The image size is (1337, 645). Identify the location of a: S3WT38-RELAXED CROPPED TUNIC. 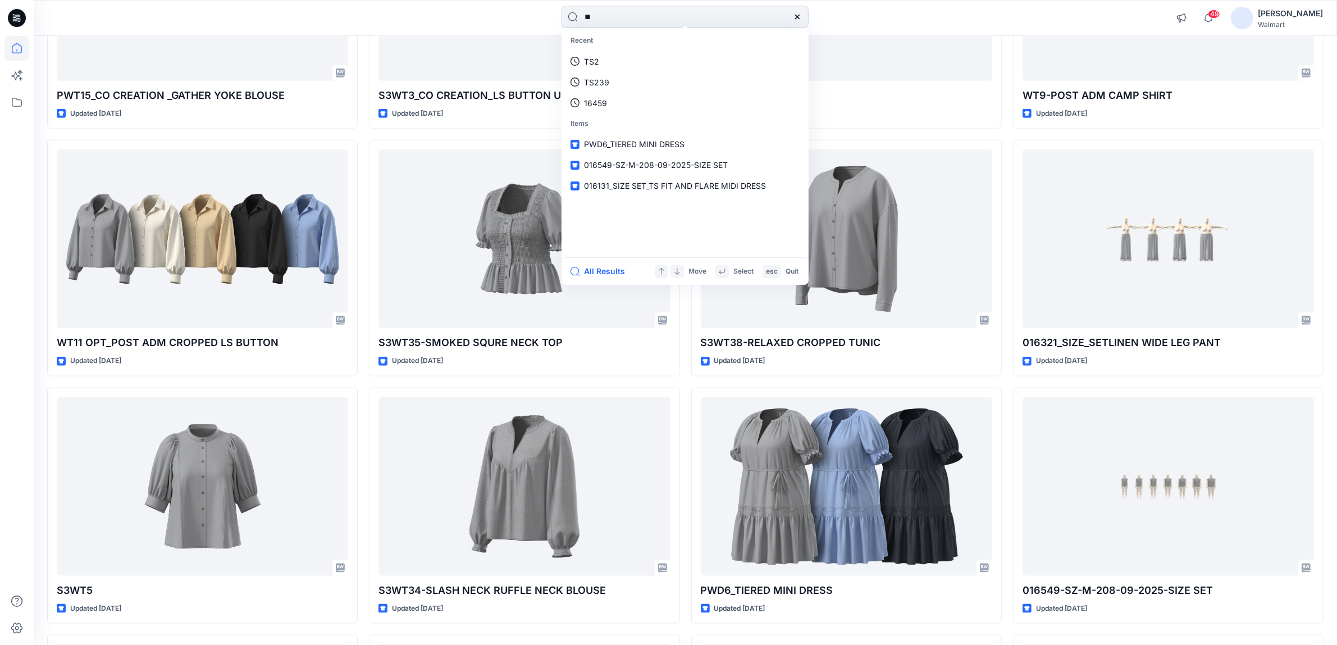
(847, 239).